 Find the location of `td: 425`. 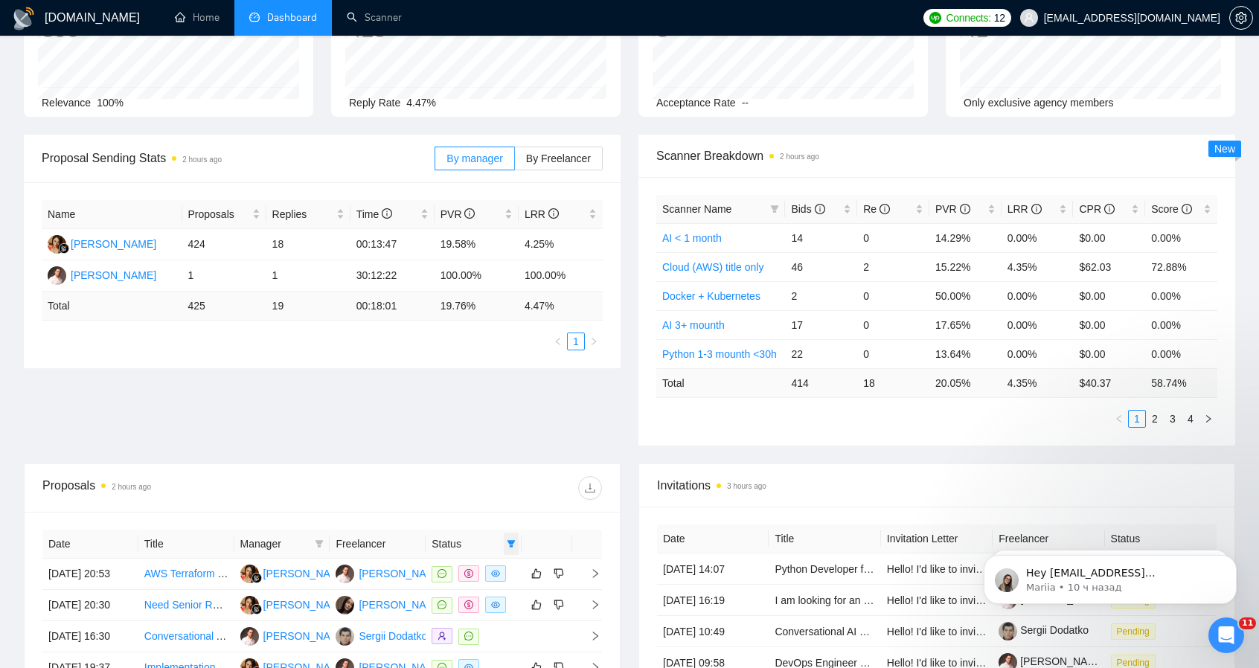

td: 425 is located at coordinates (224, 306).